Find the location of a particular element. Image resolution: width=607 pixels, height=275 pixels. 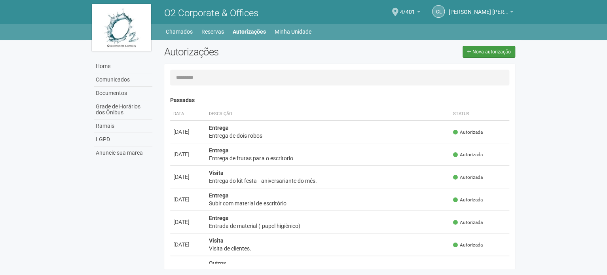

div: Visita de clientes. is located at coordinates (328, 249).